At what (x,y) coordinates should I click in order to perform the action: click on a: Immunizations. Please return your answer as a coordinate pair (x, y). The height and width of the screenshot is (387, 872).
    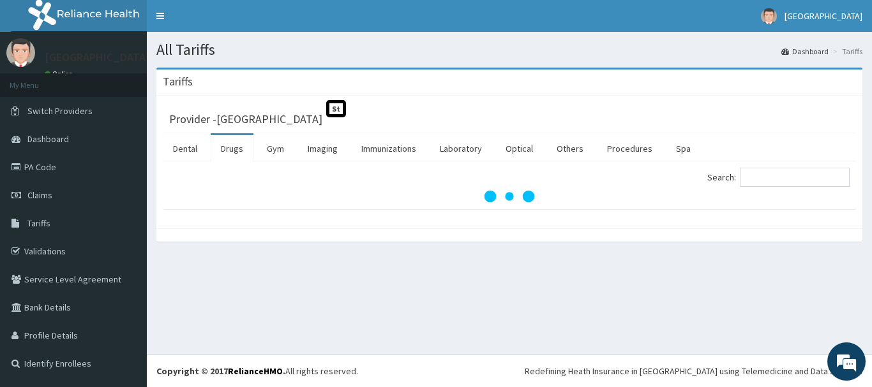
    Looking at the image, I should click on (389, 149).